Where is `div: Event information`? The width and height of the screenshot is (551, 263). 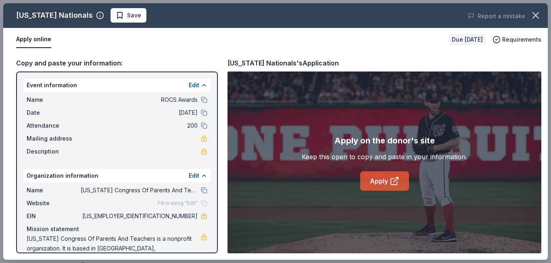
div: Event information is located at coordinates (117, 85).